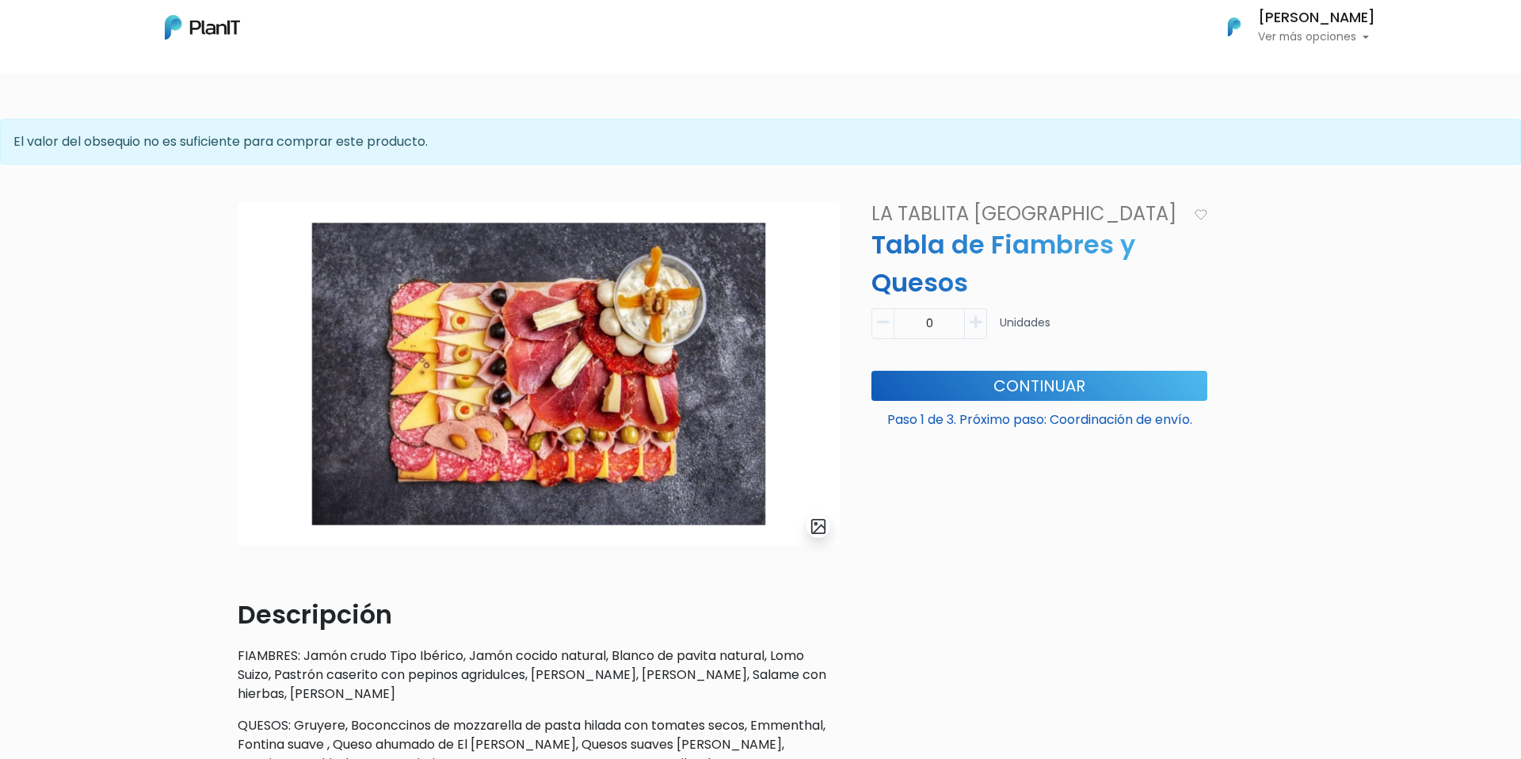 Image resolution: width=1521 pixels, height=759 pixels. Describe the element at coordinates (818, 526) in the screenshot. I see `img: gallery-light` at that location.